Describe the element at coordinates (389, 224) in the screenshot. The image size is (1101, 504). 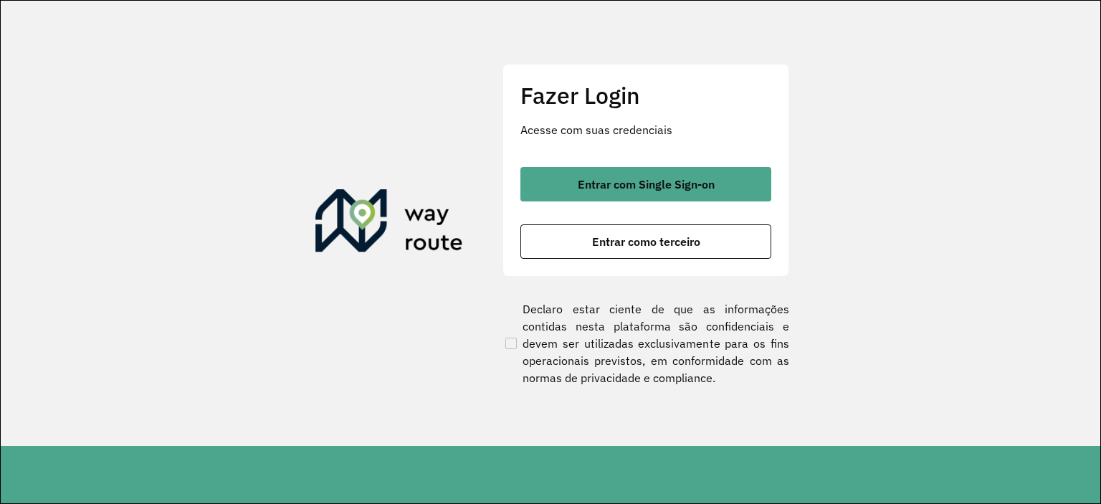
I see `img: Roteirizador AmbevTech` at that location.